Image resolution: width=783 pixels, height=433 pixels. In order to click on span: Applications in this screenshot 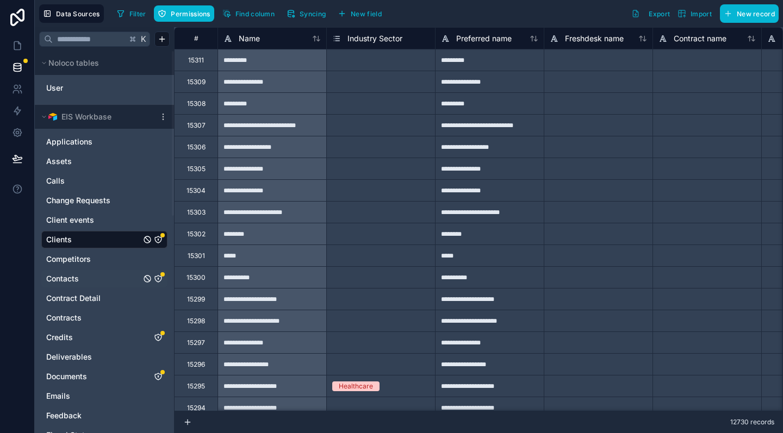, I will do `click(69, 142)`.